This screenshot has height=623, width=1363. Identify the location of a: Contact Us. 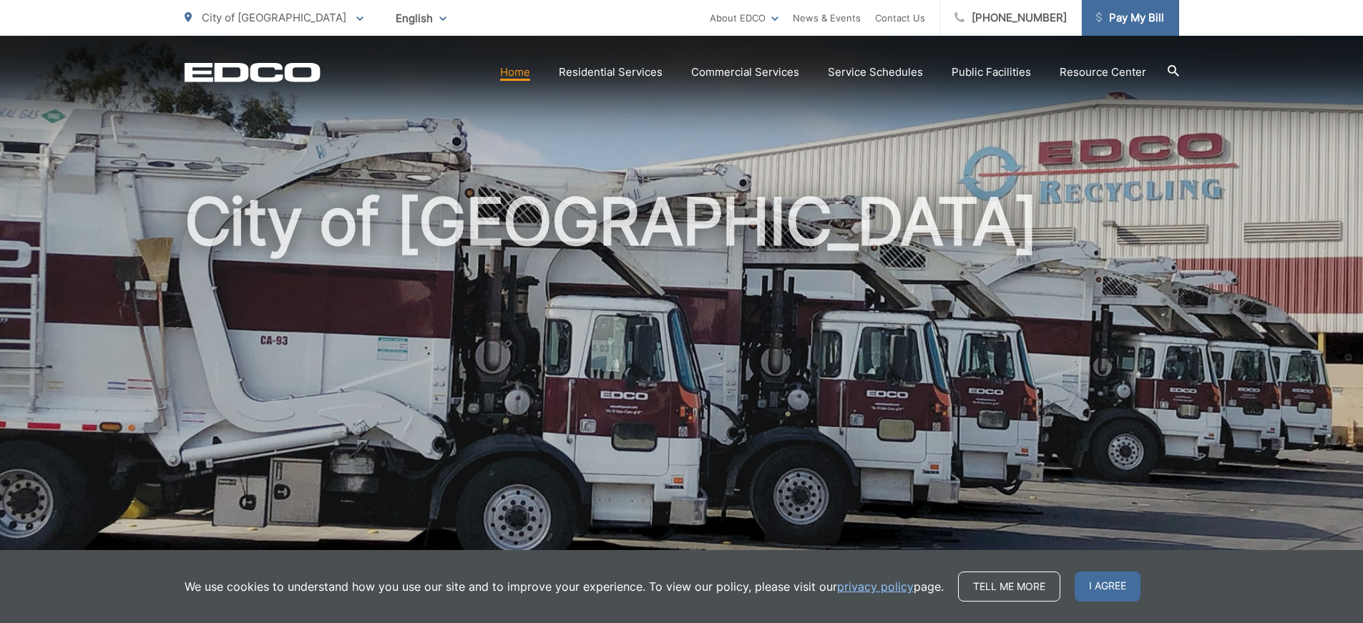
(900, 18).